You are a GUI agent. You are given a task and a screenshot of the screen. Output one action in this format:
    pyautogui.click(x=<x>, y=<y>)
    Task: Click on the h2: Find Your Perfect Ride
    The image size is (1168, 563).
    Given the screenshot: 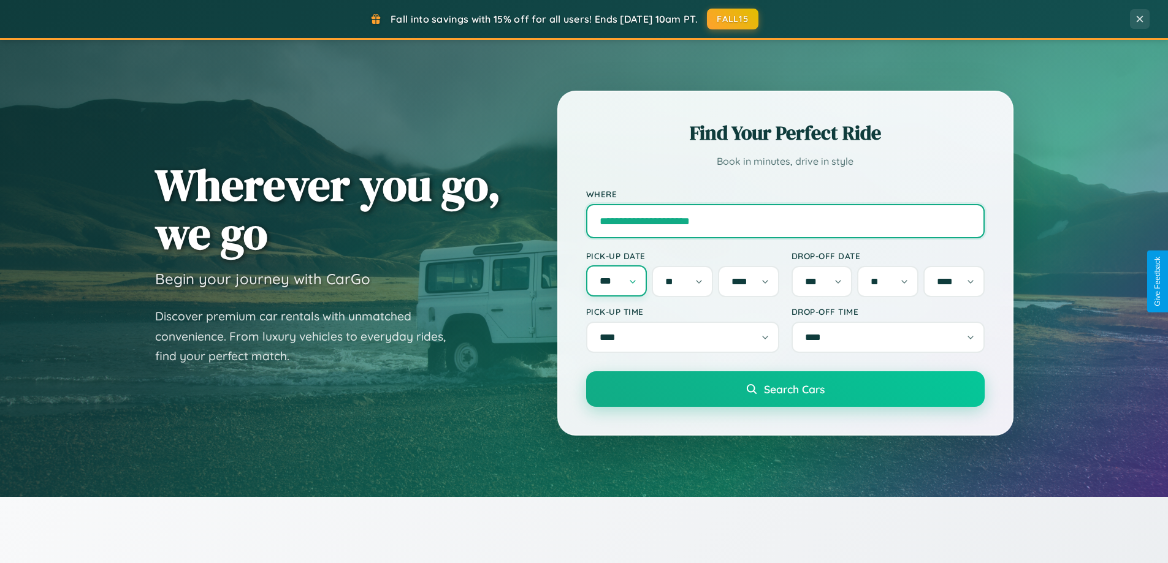 What is the action you would take?
    pyautogui.click(x=785, y=133)
    